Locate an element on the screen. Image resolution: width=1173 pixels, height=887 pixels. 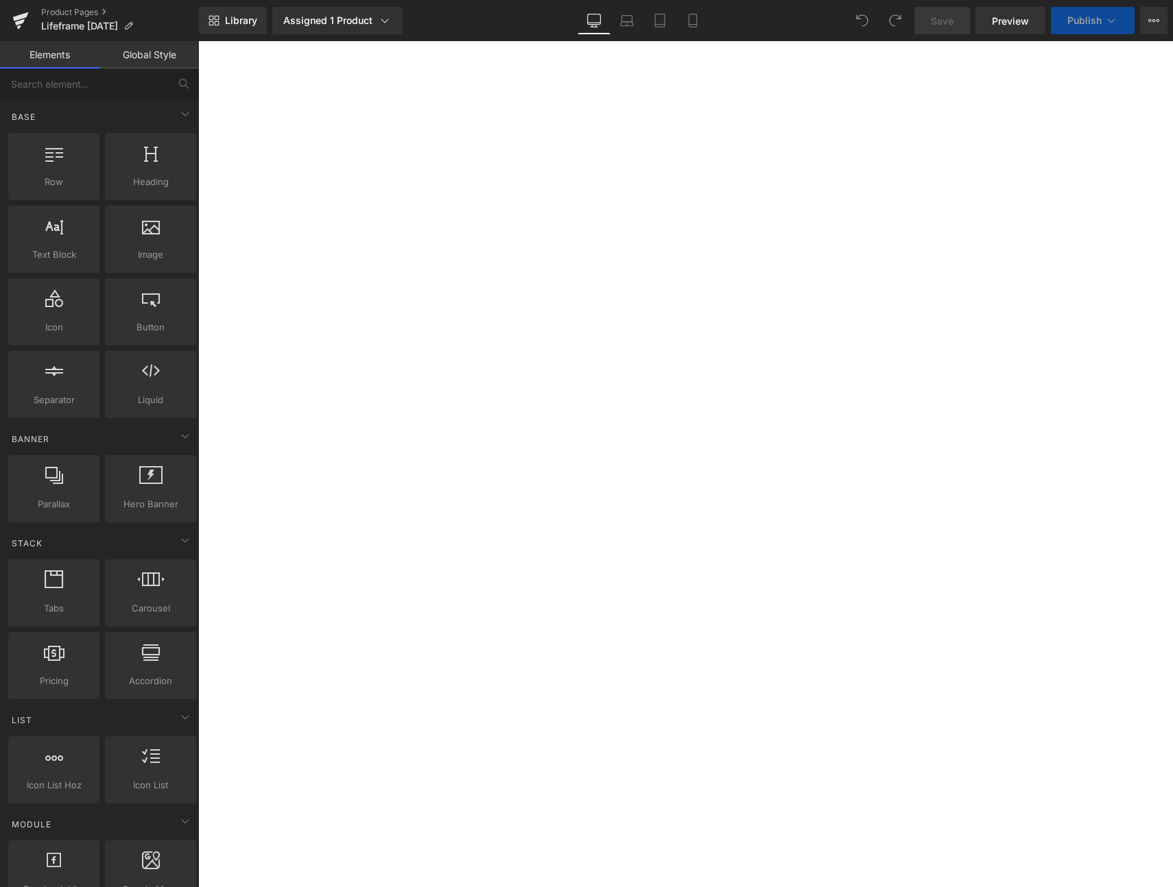
span: Separator is located at coordinates (53, 400).